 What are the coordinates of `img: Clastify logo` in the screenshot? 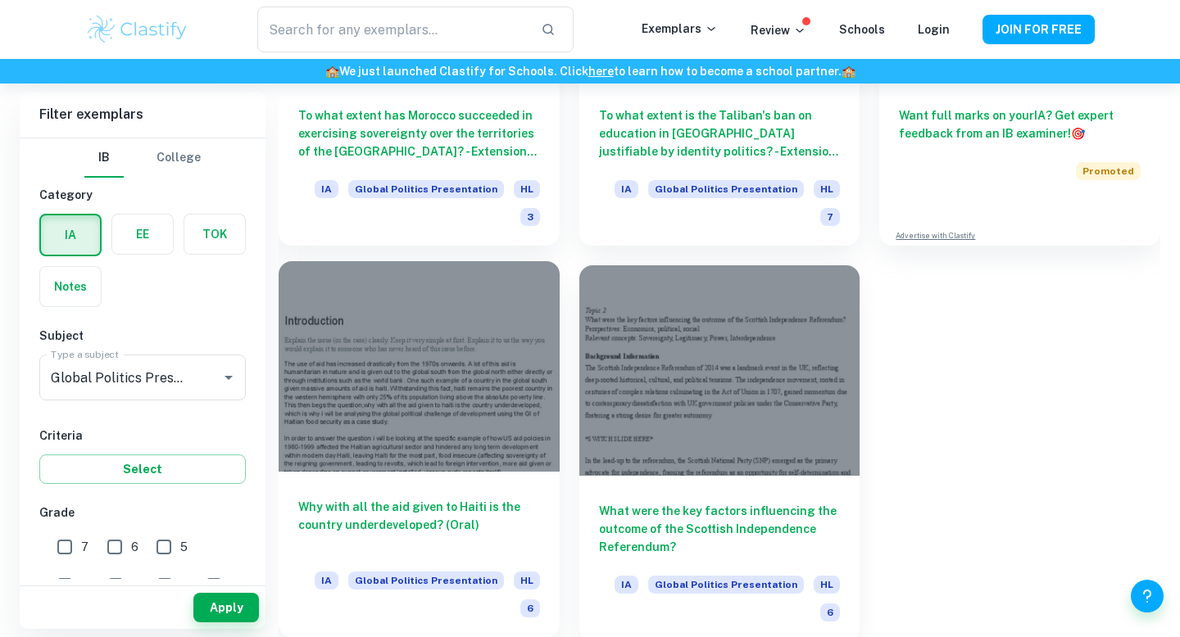 It's located at (137, 29).